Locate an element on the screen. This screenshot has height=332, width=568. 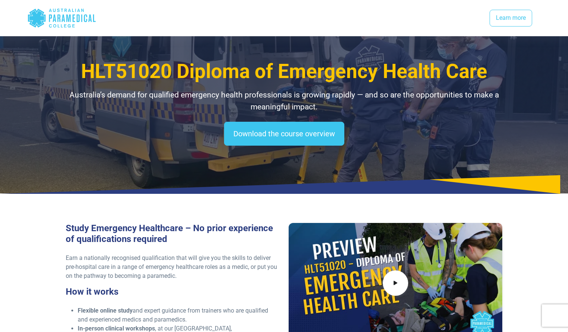
strong: Flexible online study is located at coordinates (105, 310).